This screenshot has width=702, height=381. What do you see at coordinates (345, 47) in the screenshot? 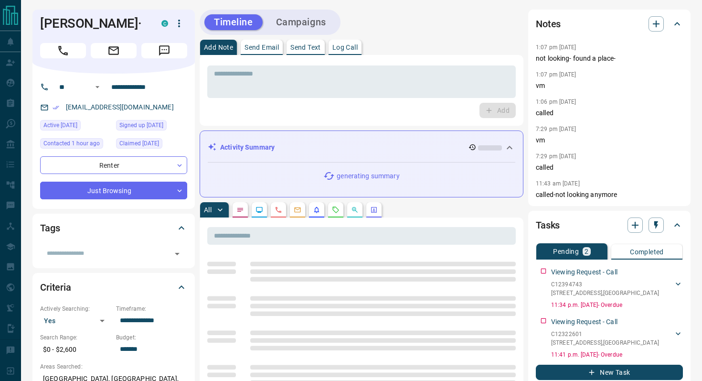
I see `p: Log Call` at bounding box center [345, 47].